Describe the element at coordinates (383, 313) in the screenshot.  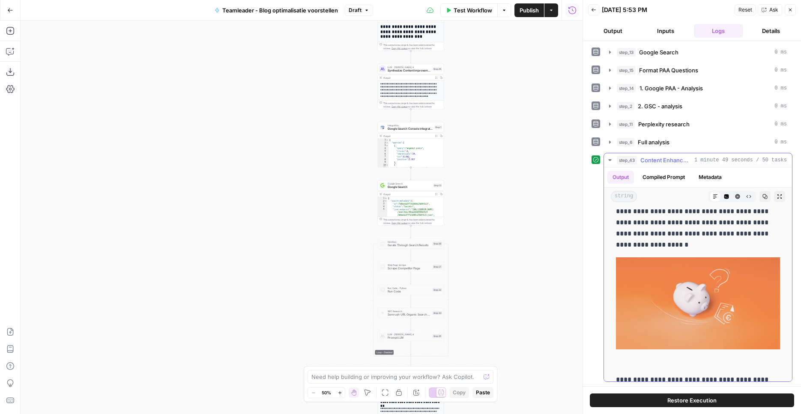
I see `img: ey5lt04xp3nqzrimtu8q5fsyor3u` at that location.